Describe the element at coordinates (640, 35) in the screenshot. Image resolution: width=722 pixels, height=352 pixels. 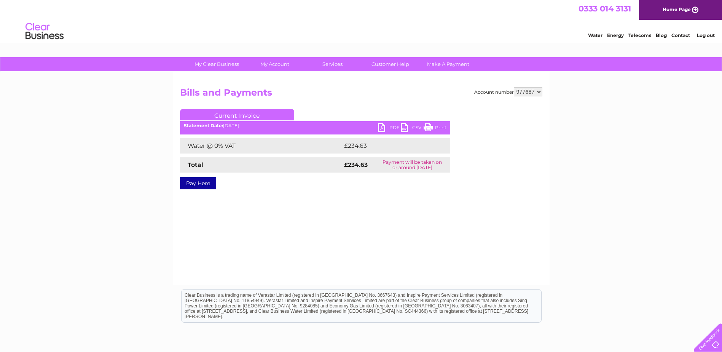
I see `a: Telecoms` at that location.